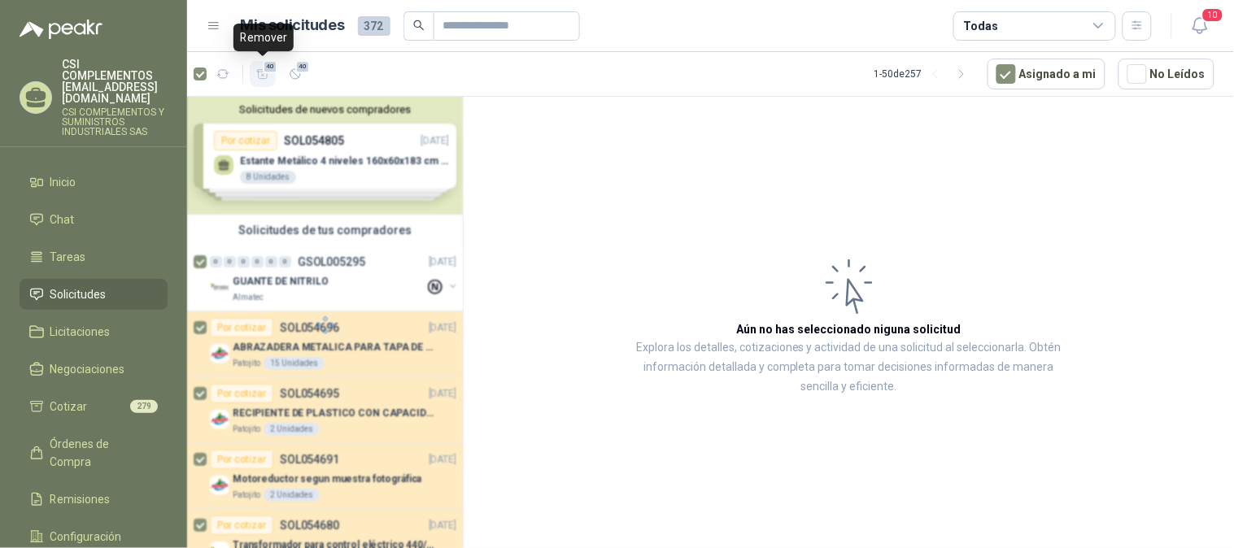  I want to click on p: Explora los detalles, cotizaciones y actividad de una solicitud al seleccionarla. Obtén informaci..., so click(848, 368).